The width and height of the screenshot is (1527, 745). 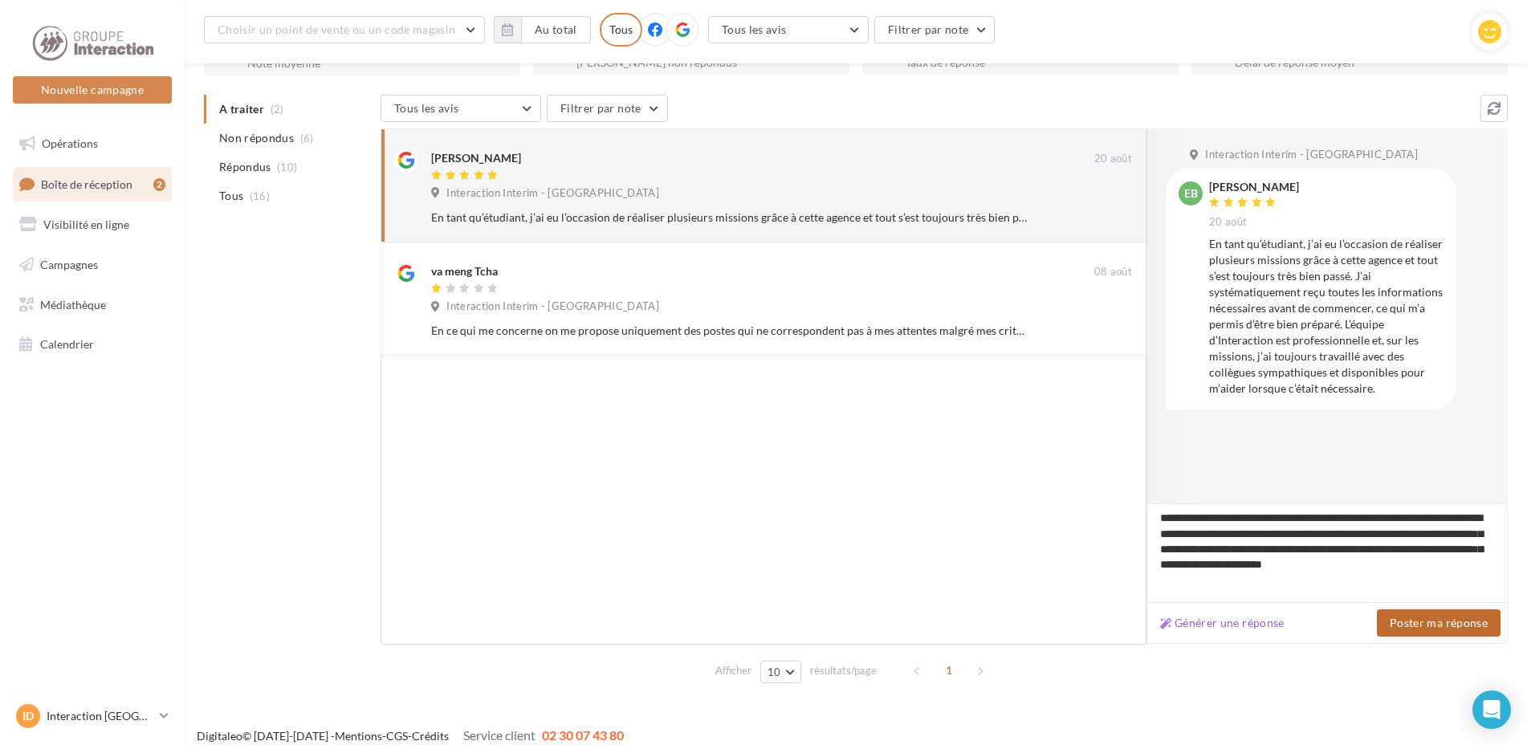 What do you see at coordinates (733, 671) in the screenshot?
I see `span: Afficher` at bounding box center [733, 671].